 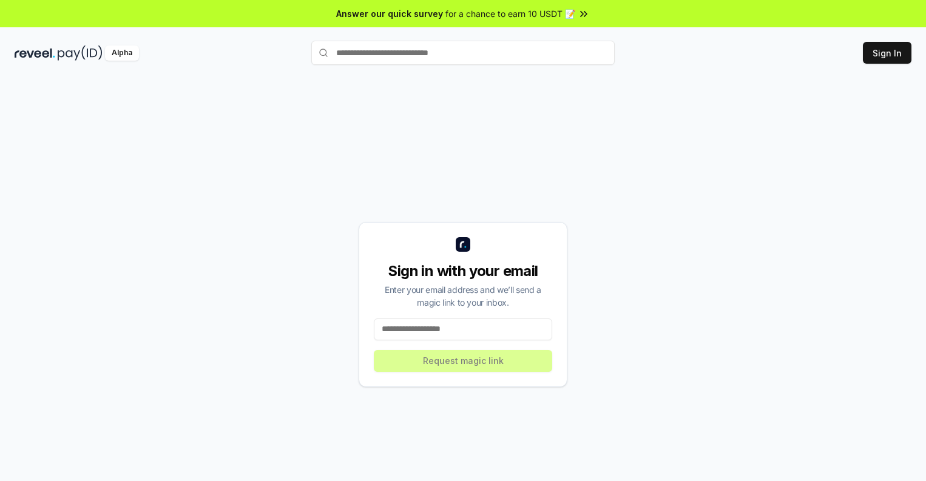 I want to click on span: for a chance to earn 10 USDT 📝, so click(x=510, y=13).